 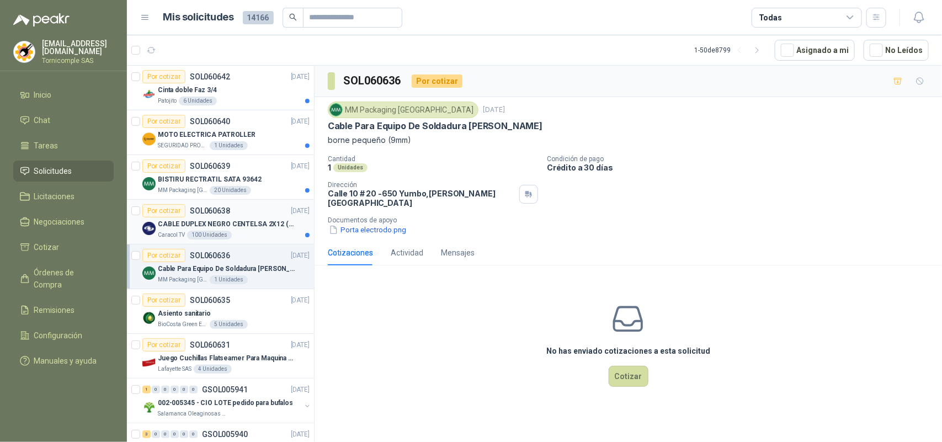 What do you see at coordinates (210, 211) in the screenshot?
I see `p: SOL060638` at bounding box center [210, 211].